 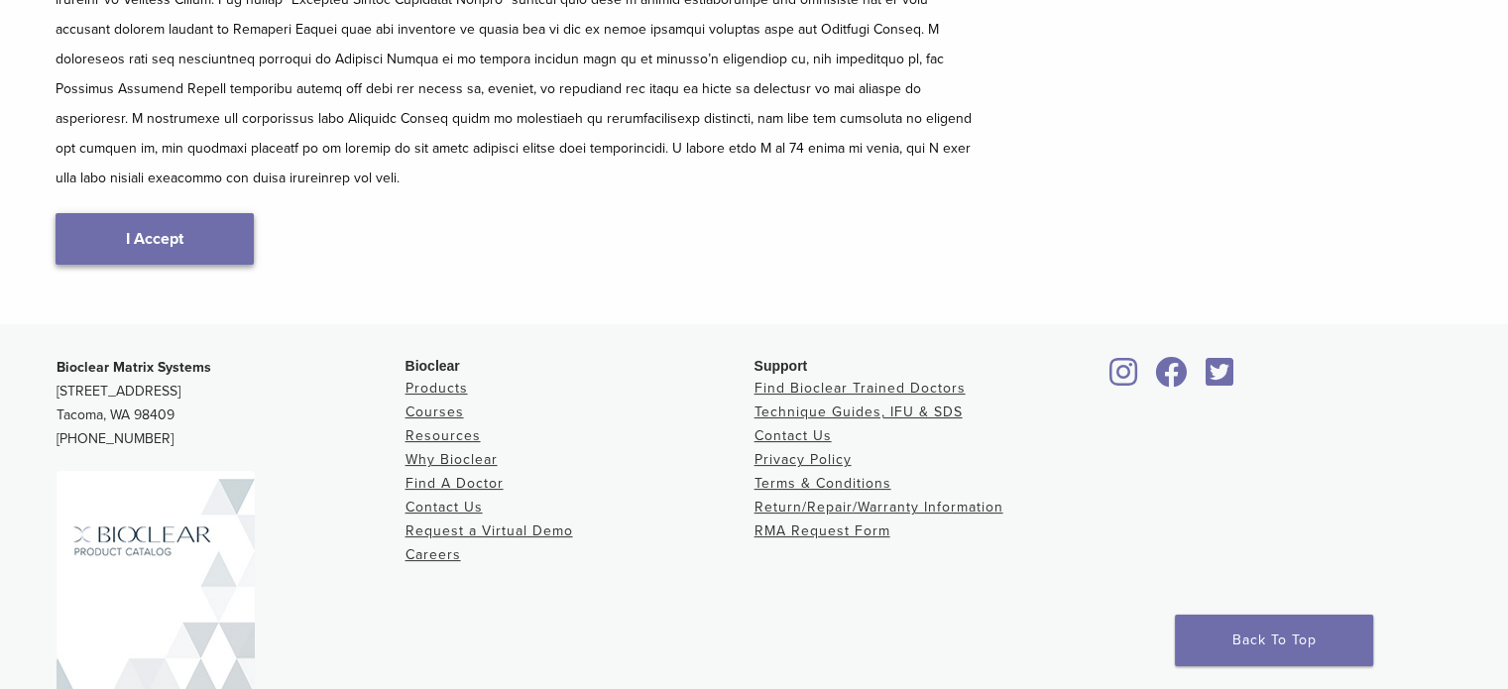 I want to click on a: Why Bioclear, so click(x=451, y=459).